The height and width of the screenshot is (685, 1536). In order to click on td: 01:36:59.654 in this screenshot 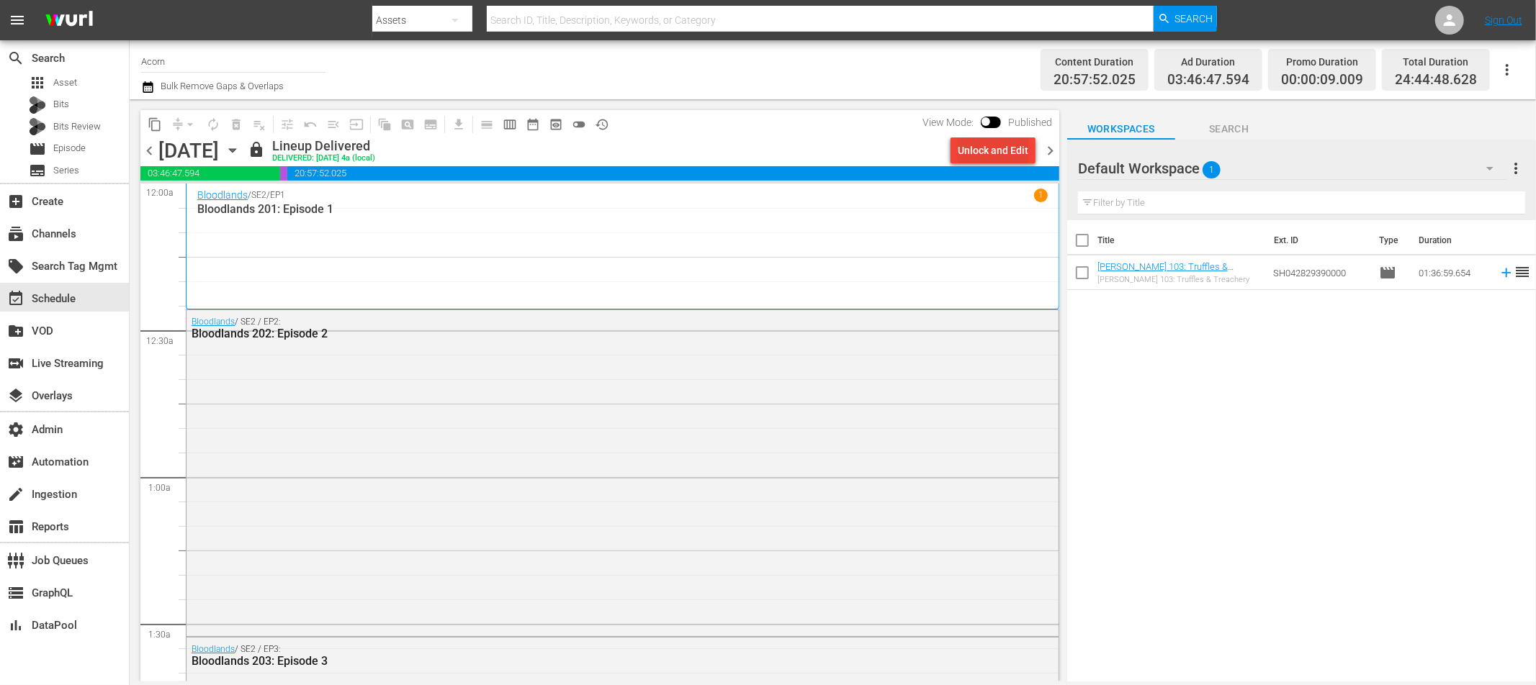, I will do `click(1453, 273)`.